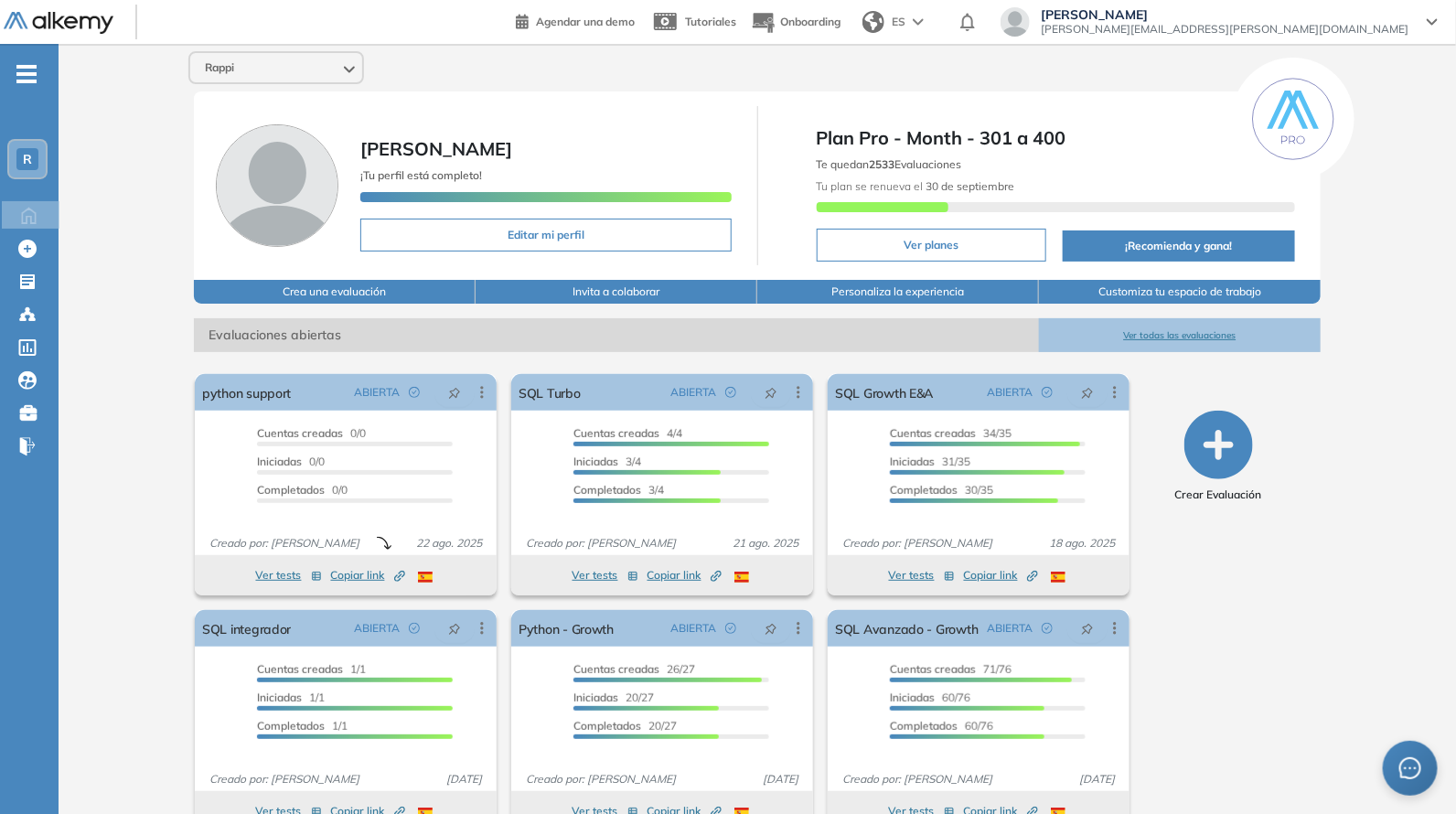 This screenshot has width=1456, height=814. What do you see at coordinates (28, 159) in the screenshot?
I see `span: R` at bounding box center [28, 159].